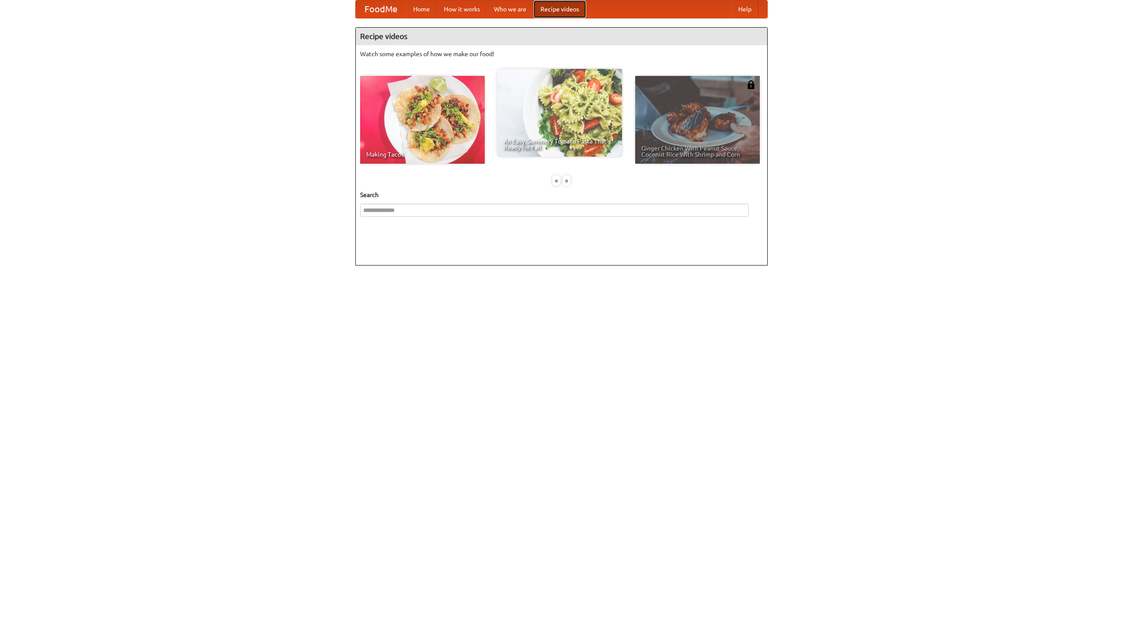 This screenshot has height=621, width=1123. What do you see at coordinates (562, 36) in the screenshot?
I see `h4: Recipe videos` at bounding box center [562, 36].